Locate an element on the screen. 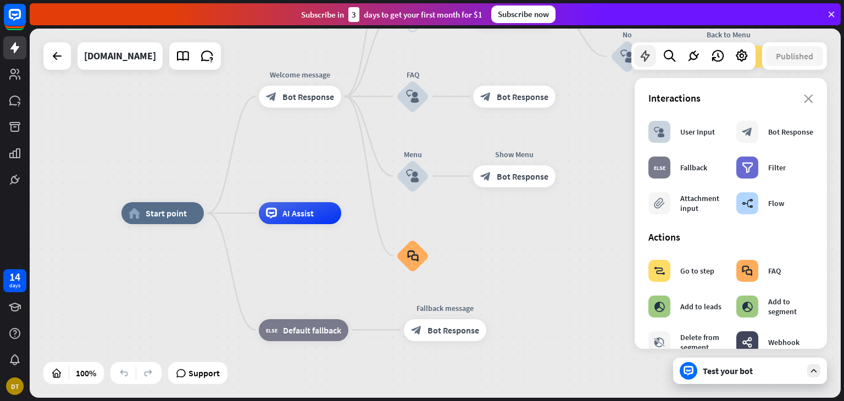 The width and height of the screenshot is (844, 401). div: Back to Menu is located at coordinates (729, 35).